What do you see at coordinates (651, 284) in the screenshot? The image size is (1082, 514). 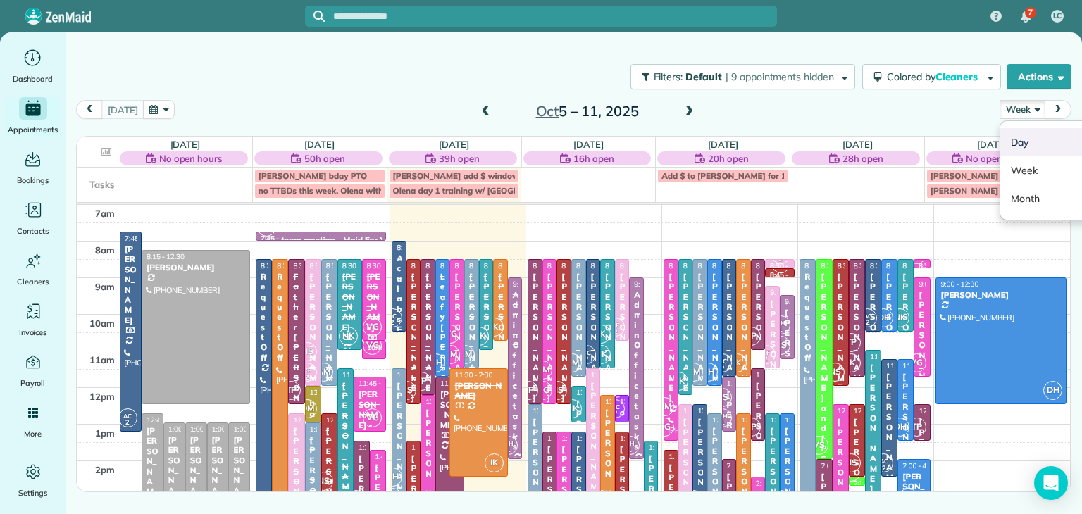 I see `span: 9:00 - 2:00` at bounding box center [651, 284].